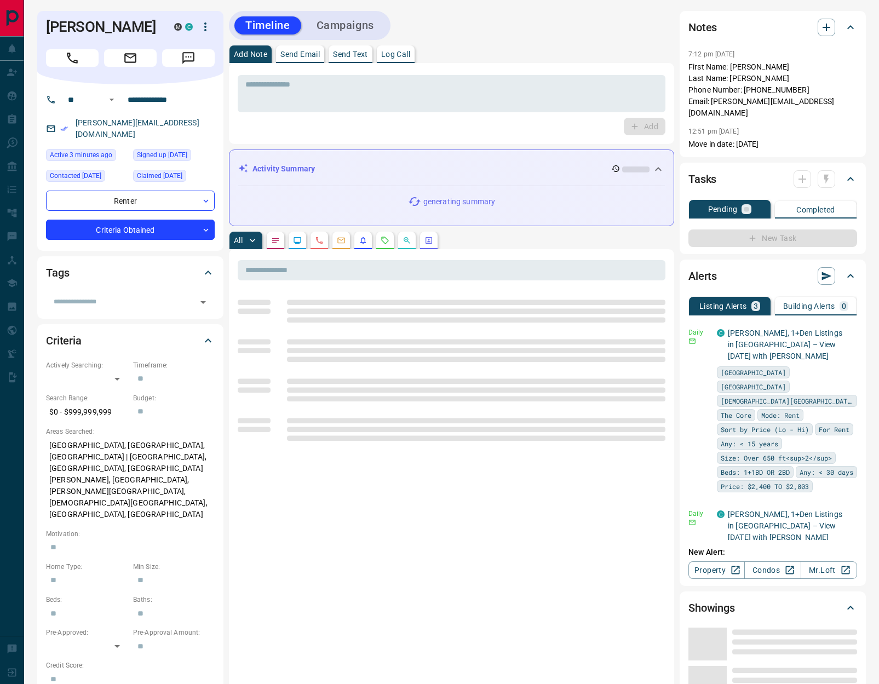 This screenshot has height=684, width=879. What do you see at coordinates (702, 179) in the screenshot?
I see `h2: Tasks` at bounding box center [702, 179].